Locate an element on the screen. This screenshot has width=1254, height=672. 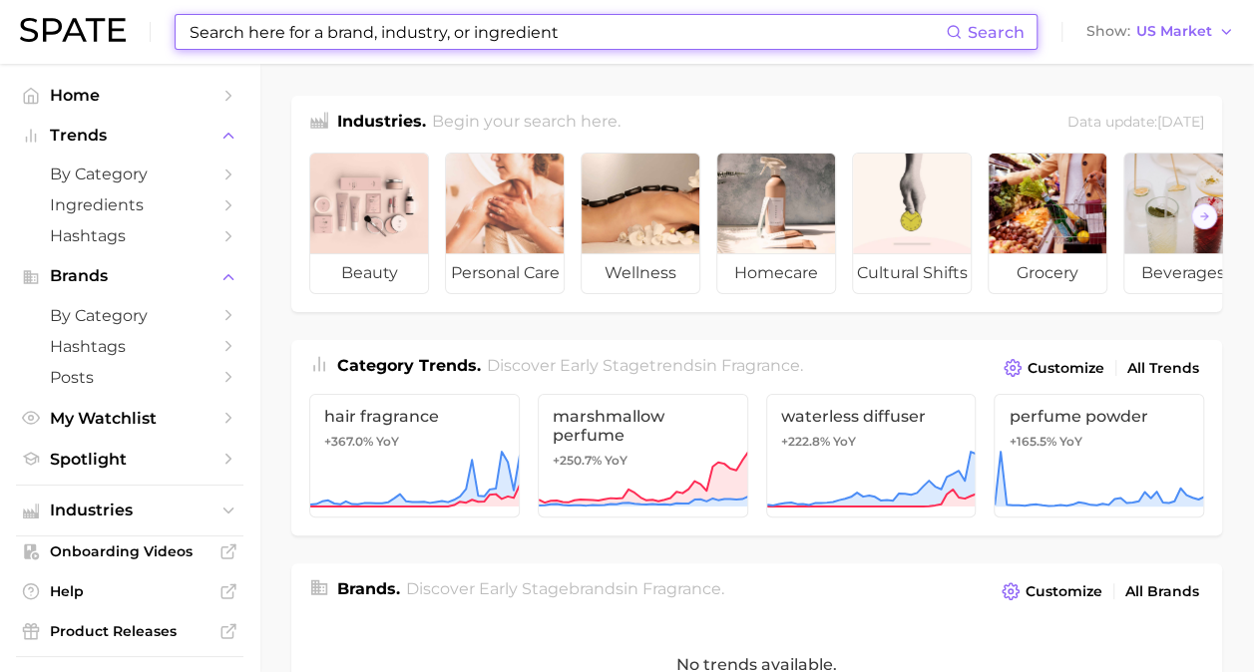
span: Home is located at coordinates (130, 95).